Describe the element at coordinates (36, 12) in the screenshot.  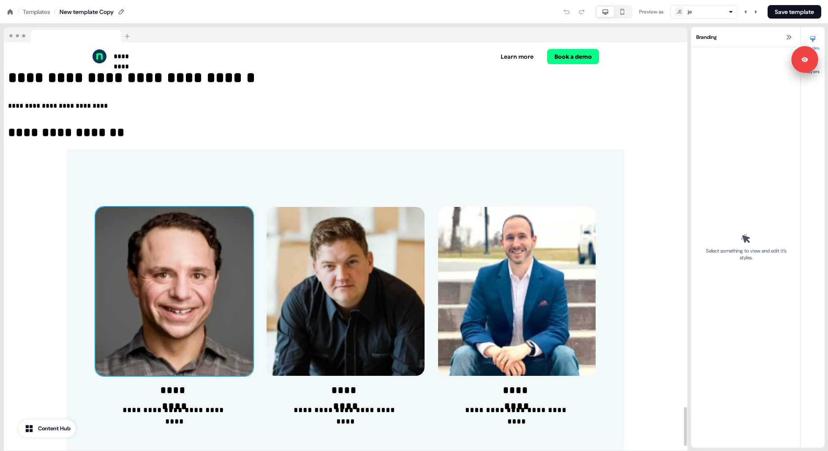
I see `div: Templates` at that location.